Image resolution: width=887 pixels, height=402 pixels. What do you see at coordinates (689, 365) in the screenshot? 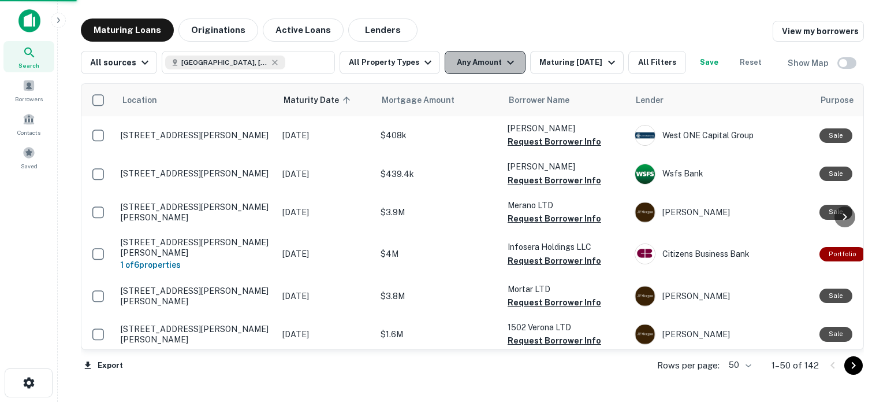
I see `p: Rows per page:` at bounding box center [689, 365].